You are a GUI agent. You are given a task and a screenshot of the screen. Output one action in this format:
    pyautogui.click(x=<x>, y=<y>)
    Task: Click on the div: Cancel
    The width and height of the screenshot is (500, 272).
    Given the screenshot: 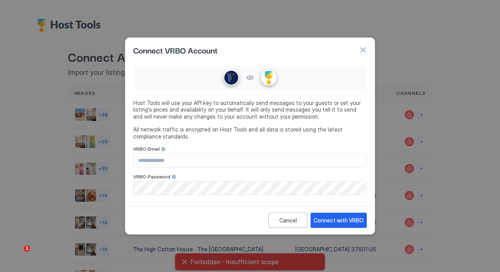 What is the action you would take?
    pyautogui.click(x=288, y=220)
    